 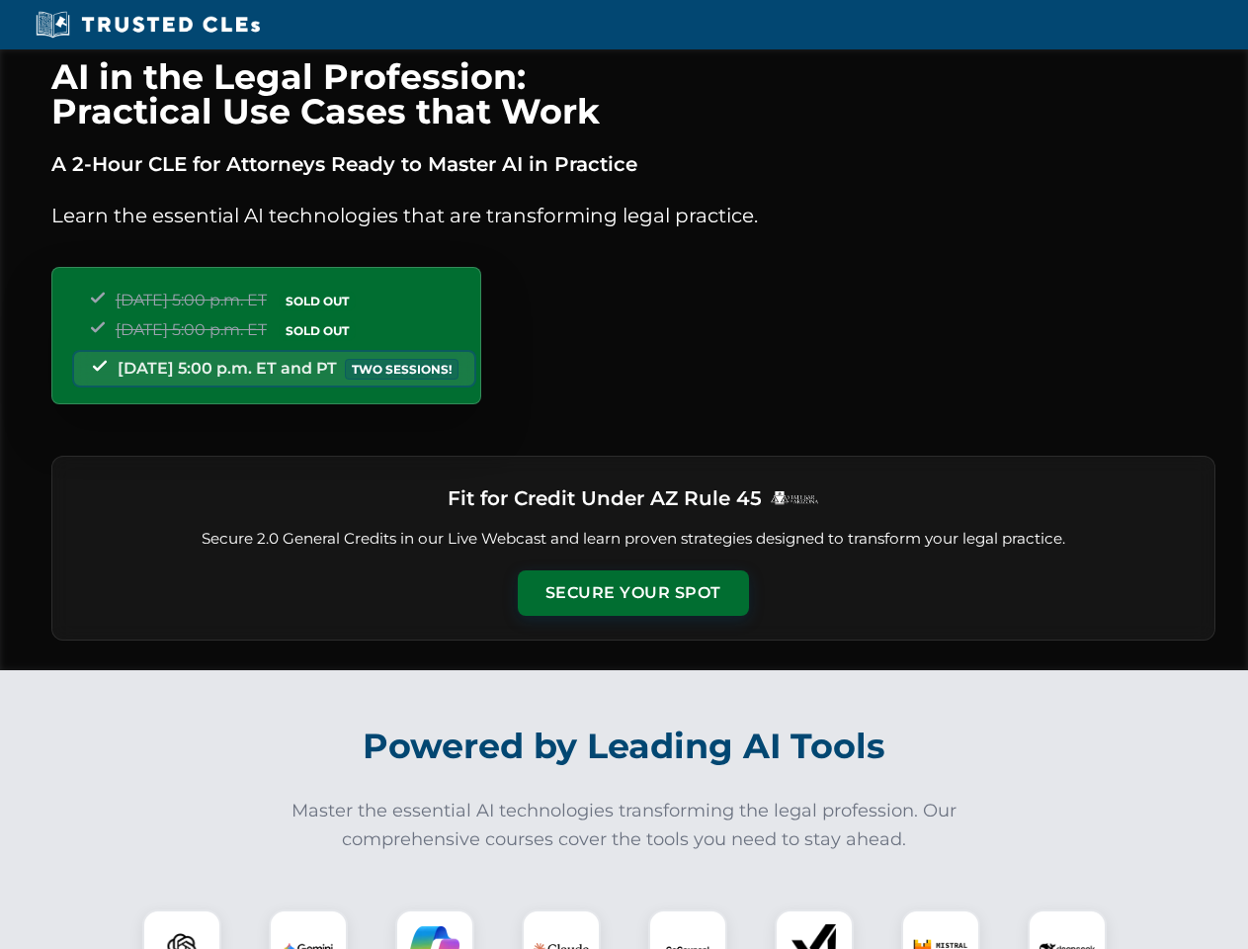 What do you see at coordinates (794, 497) in the screenshot?
I see `img: Logo` at bounding box center [794, 497].